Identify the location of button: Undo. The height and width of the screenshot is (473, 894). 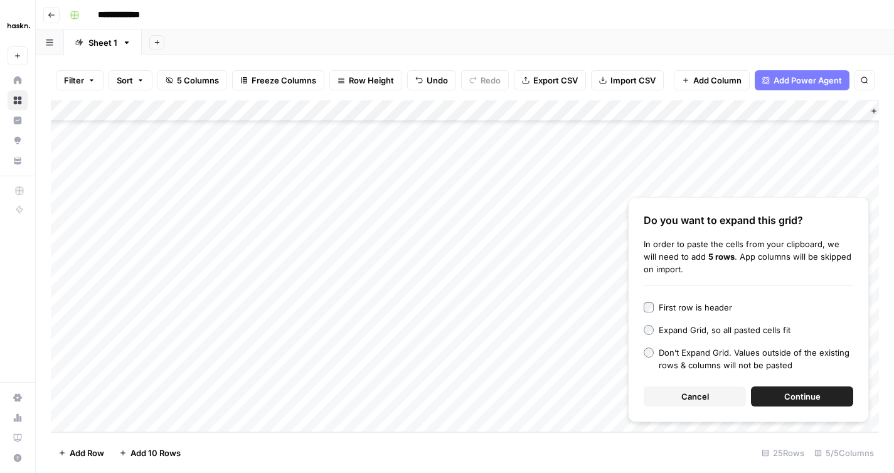
(432, 80).